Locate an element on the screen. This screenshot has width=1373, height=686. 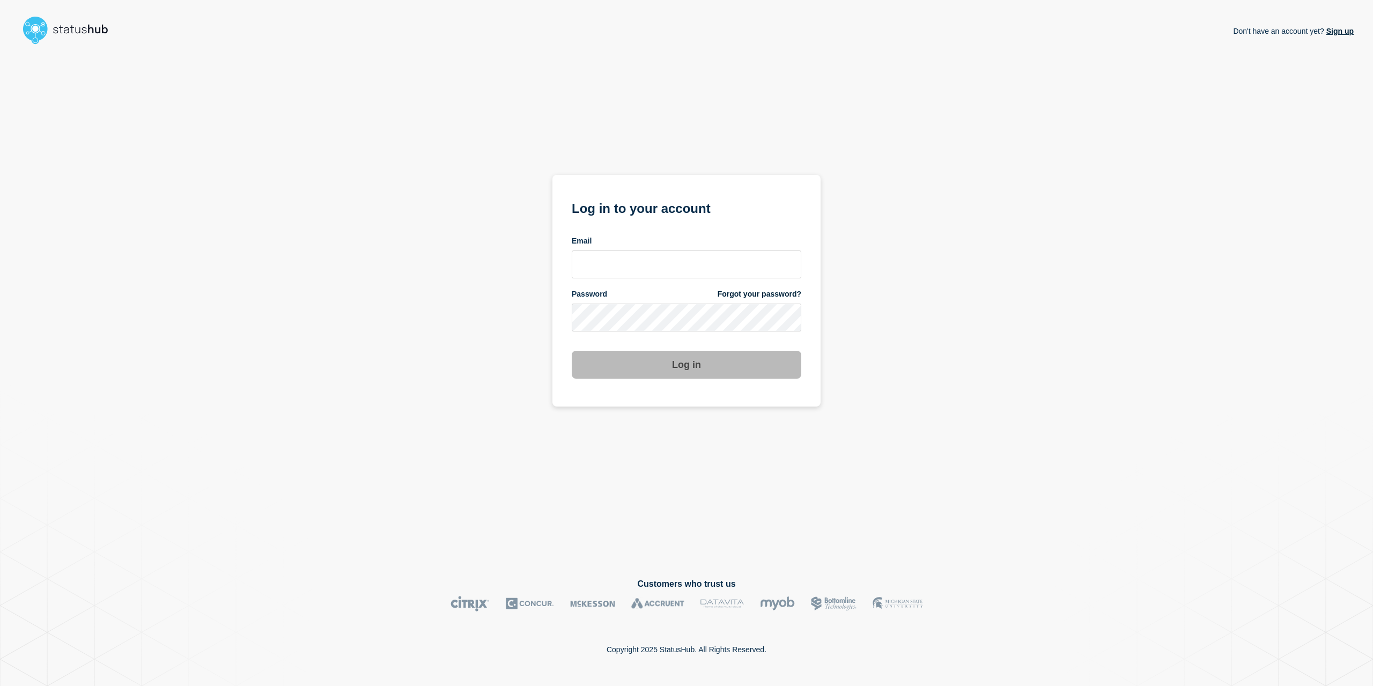
input: password input is located at coordinates (686, 317).